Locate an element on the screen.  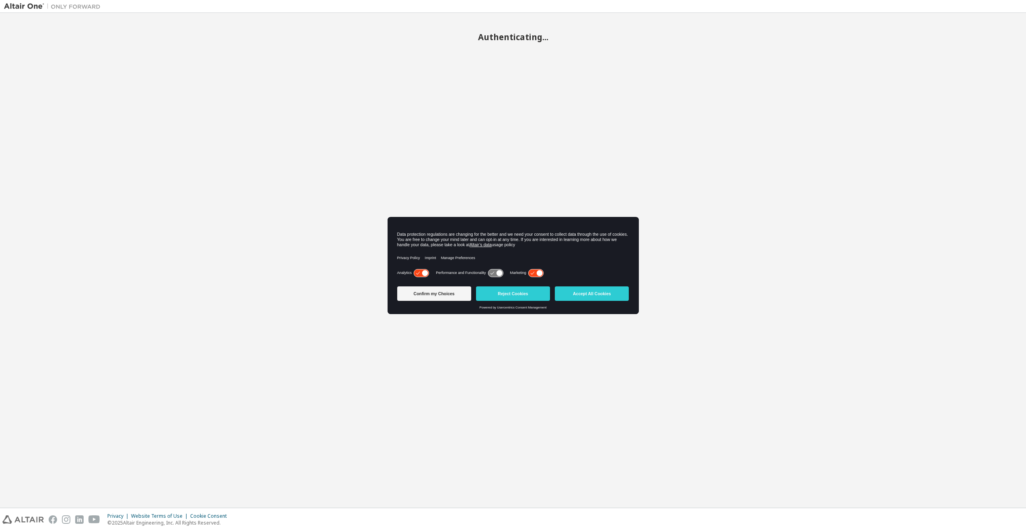
div: Website Terms of Use is located at coordinates (160, 517).